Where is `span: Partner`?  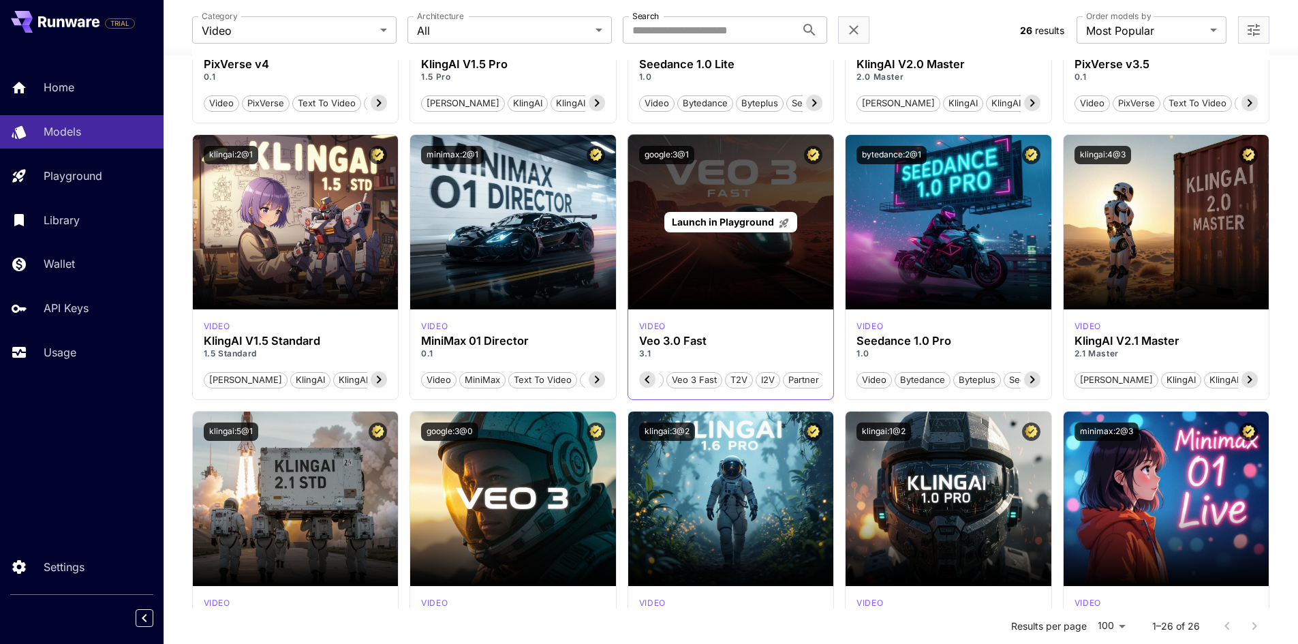
span: Partner is located at coordinates (804, 380).